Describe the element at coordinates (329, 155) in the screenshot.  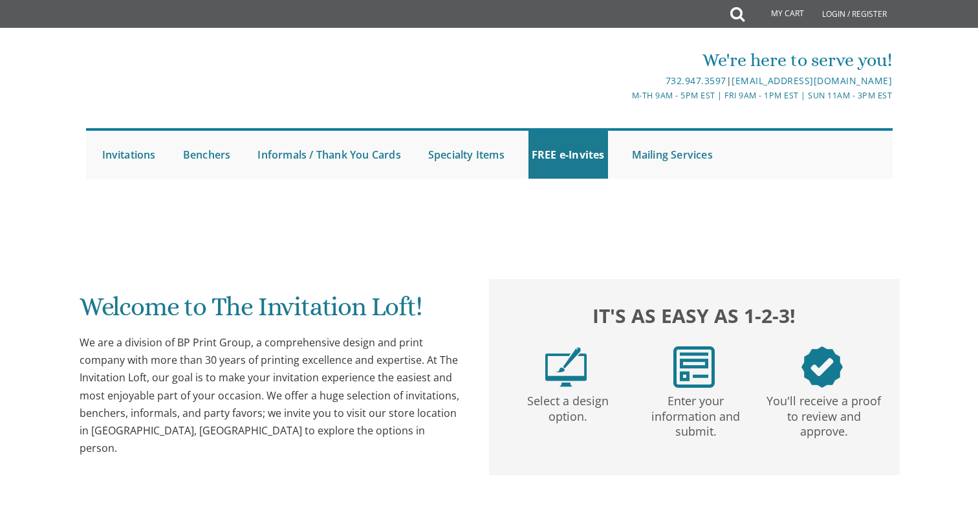
I see `a: Informals / Thank You Cards` at that location.